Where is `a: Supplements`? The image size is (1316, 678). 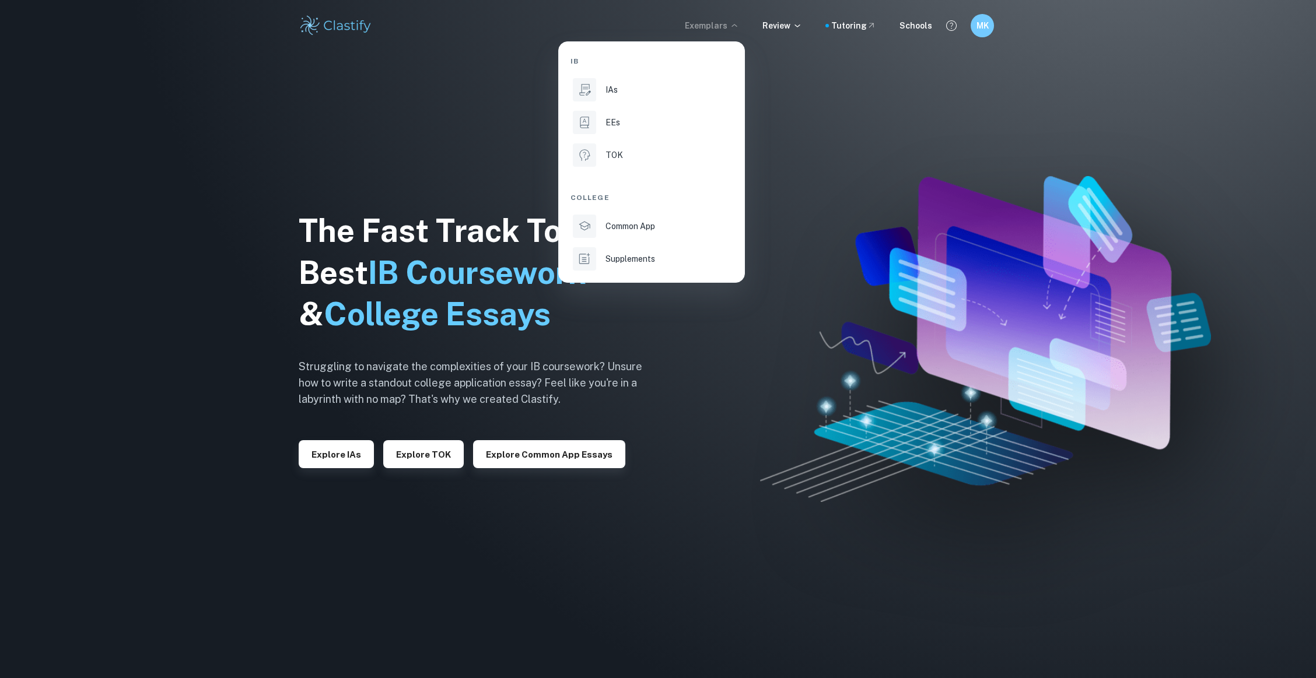
a: Supplements is located at coordinates (652, 259).